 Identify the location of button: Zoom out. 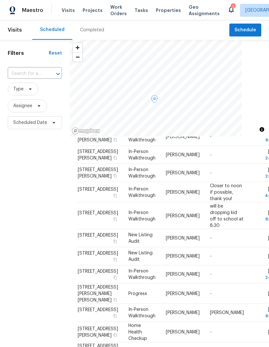
(78, 57).